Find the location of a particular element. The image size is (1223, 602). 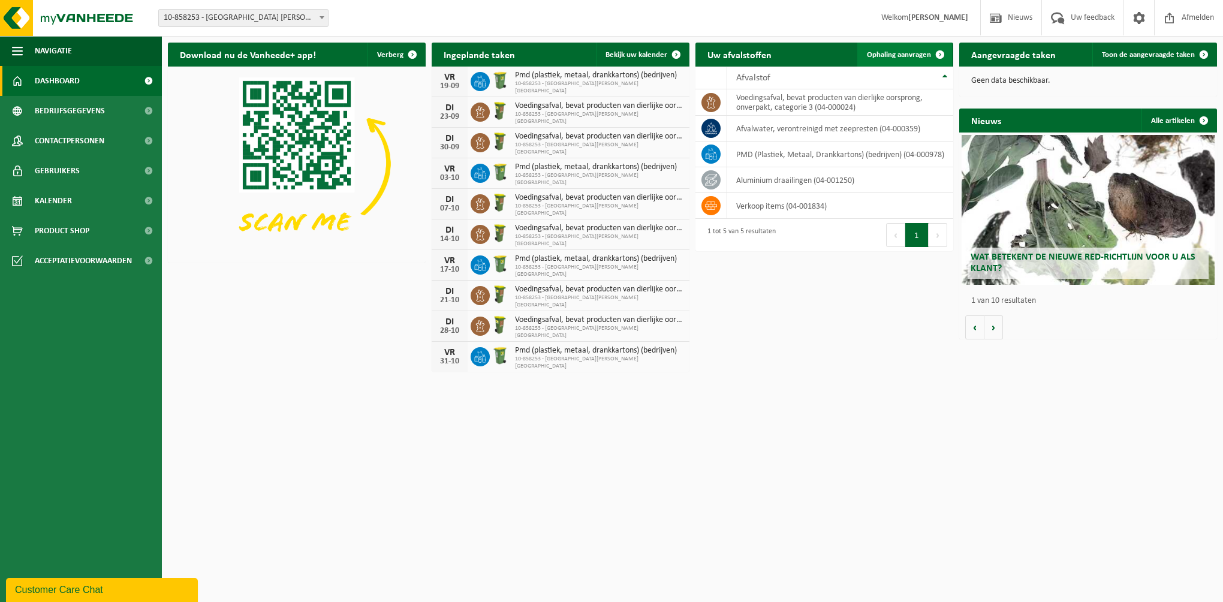

span: Dashboard is located at coordinates (57, 81).